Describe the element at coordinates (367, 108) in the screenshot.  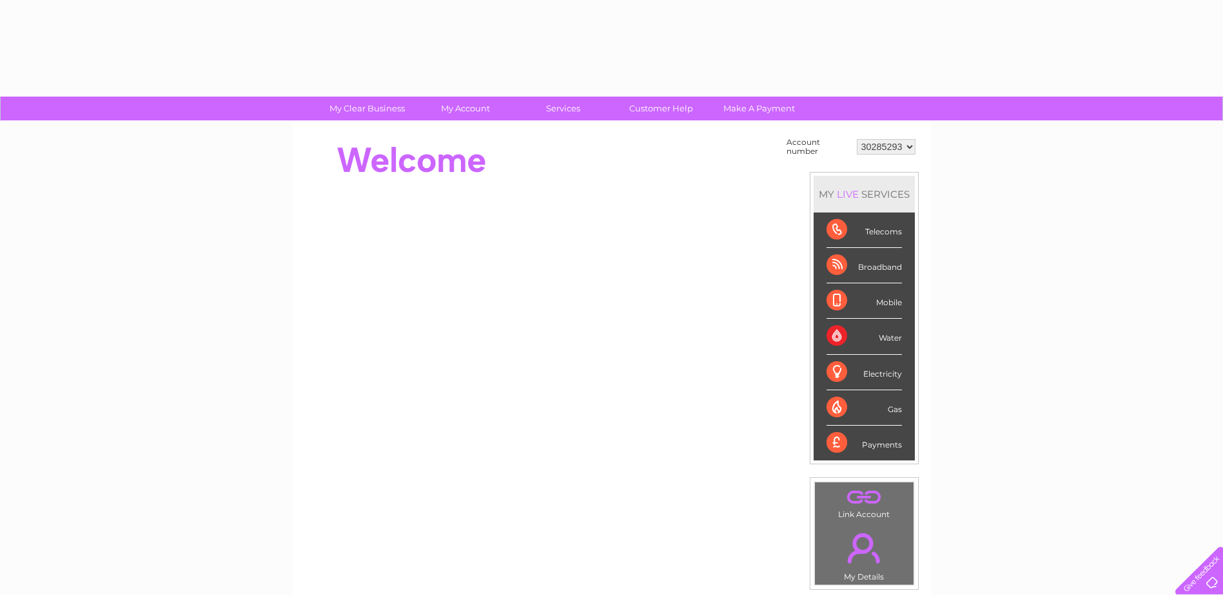
I see `a: My Clear Business` at that location.